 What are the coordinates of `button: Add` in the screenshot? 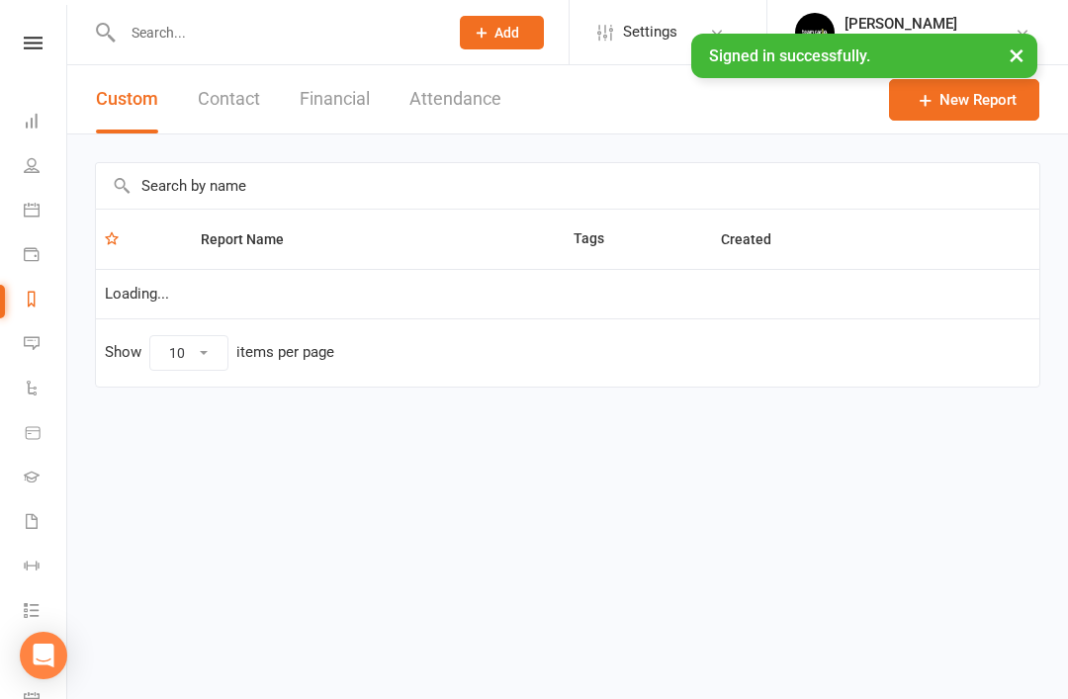 It's located at (501, 33).